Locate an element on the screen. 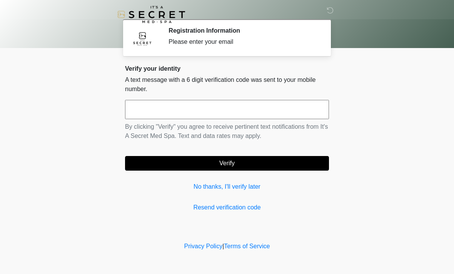 The height and width of the screenshot is (274, 454). p: A text message with a 6 digit verification code was sent to your mobile number. is located at coordinates (227, 85).